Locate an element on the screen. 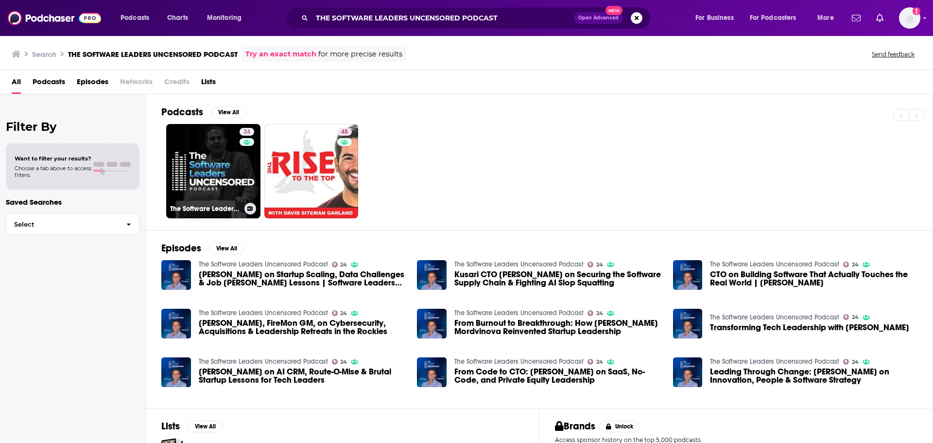  span: Networks is located at coordinates (136, 84).